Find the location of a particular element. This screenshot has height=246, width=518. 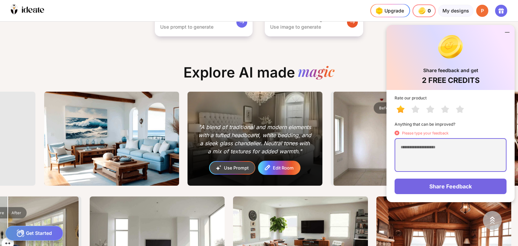

div: Edit Room is located at coordinates (283, 168).